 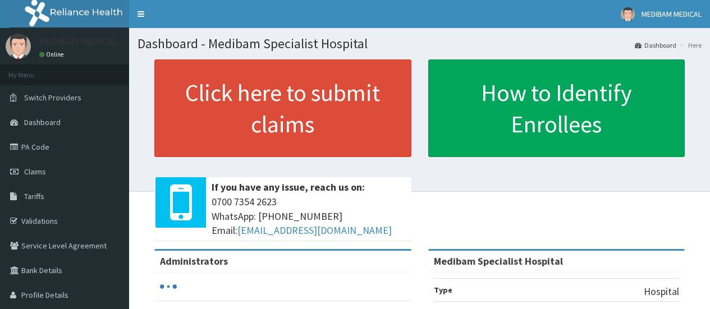 What do you see at coordinates (655, 45) in the screenshot?
I see `a: Dashboard` at bounding box center [655, 45].